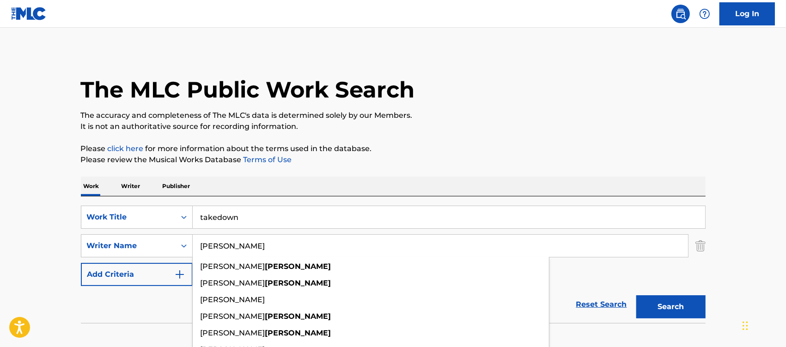 The image size is (786, 347). I want to click on img: MLC Logo, so click(29, 13).